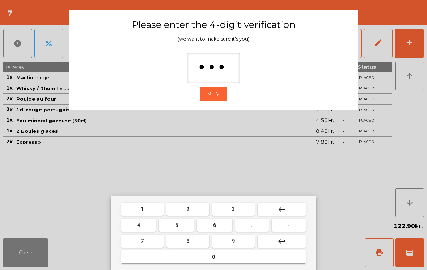  What do you see at coordinates (282, 242) in the screenshot?
I see `mat-icon: keyboard_return` at bounding box center [282, 242].